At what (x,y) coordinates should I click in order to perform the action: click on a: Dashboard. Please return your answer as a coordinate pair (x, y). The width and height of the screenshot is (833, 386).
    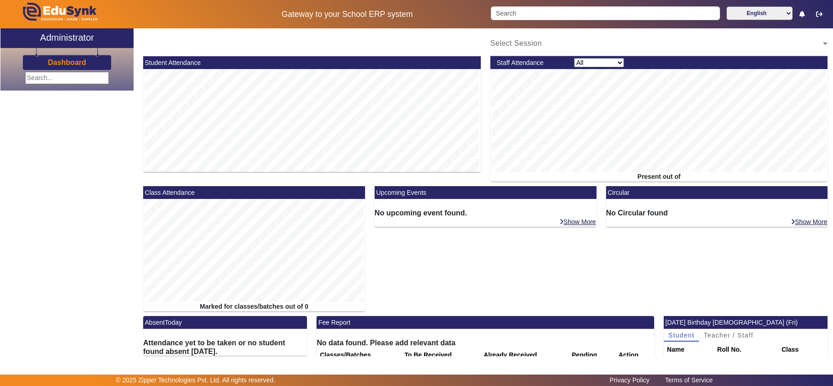
    Looking at the image, I should click on (67, 62).